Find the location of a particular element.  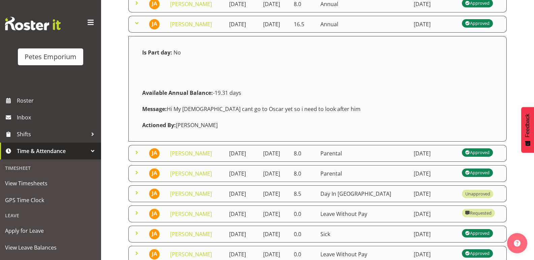

span: View Leave Balances is located at coordinates (51, 248).